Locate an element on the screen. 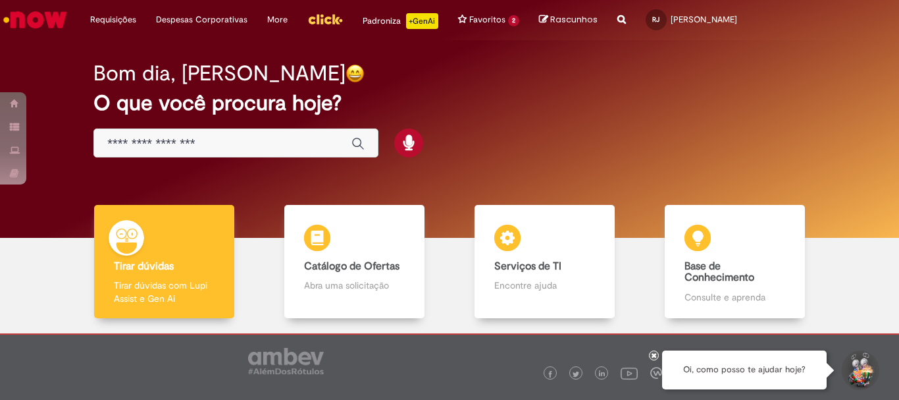 Image resolution: width=899 pixels, height=400 pixels. img: logo_footer_youtube.png is located at coordinates (629, 373).